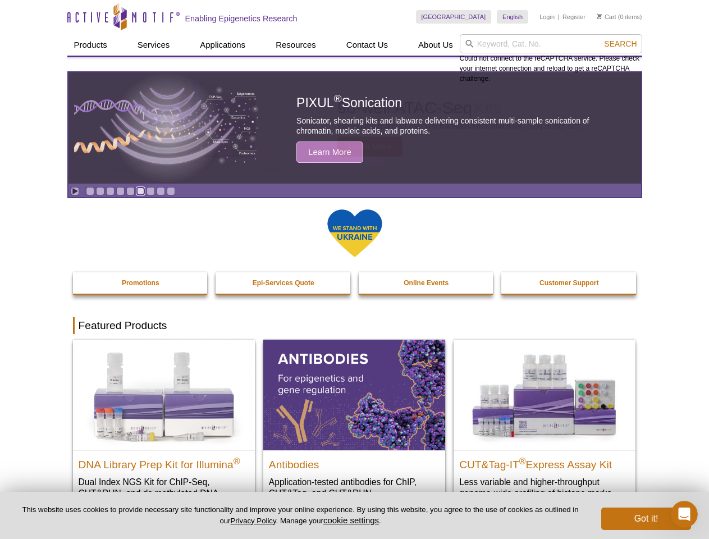  What do you see at coordinates (164, 462) in the screenshot?
I see `h2: DNA Library Prep Kit for Illumina` at bounding box center [164, 462].